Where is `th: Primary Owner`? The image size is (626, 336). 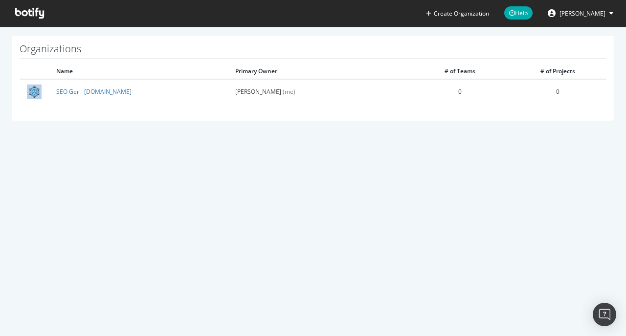 th: Primary Owner is located at coordinates (319, 71).